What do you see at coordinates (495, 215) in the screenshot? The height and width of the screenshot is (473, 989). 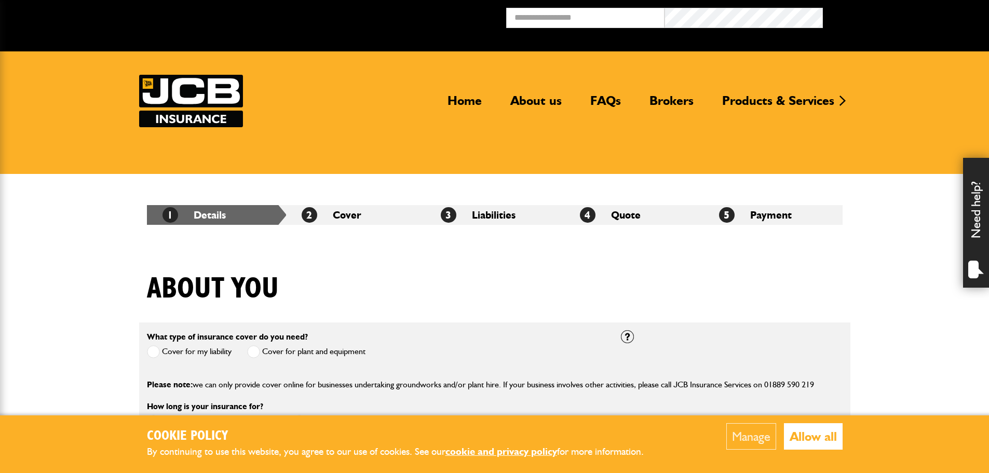 I see `li: Liabilities` at bounding box center [495, 215].